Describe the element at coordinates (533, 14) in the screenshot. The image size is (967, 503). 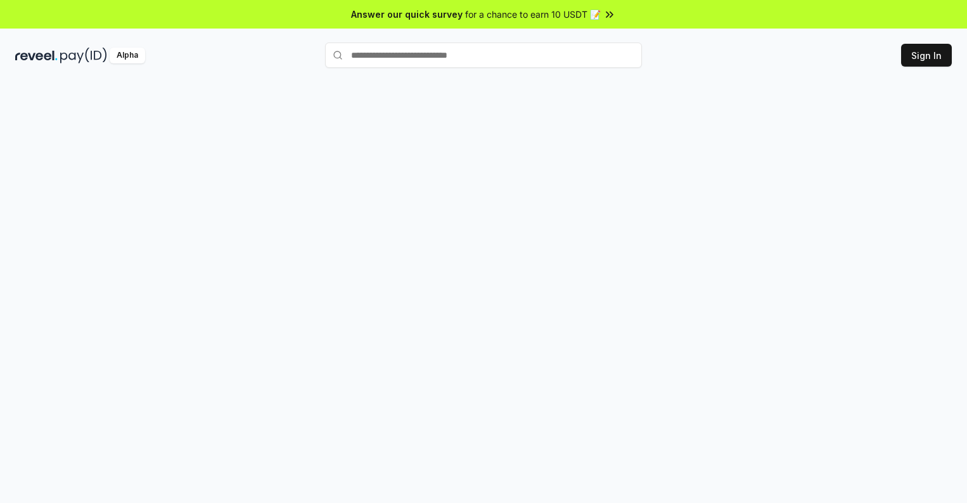
I see `span: for a chance to earn 10 USDT 📝` at that location.